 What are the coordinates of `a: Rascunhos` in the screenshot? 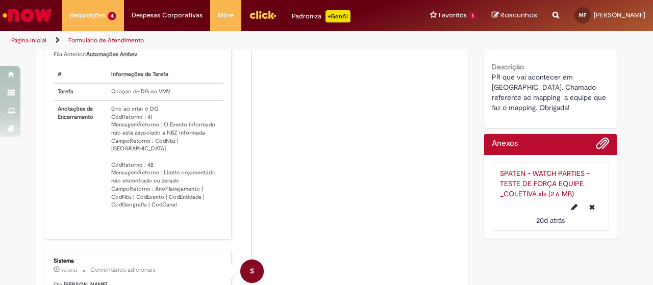 It's located at (514, 15).